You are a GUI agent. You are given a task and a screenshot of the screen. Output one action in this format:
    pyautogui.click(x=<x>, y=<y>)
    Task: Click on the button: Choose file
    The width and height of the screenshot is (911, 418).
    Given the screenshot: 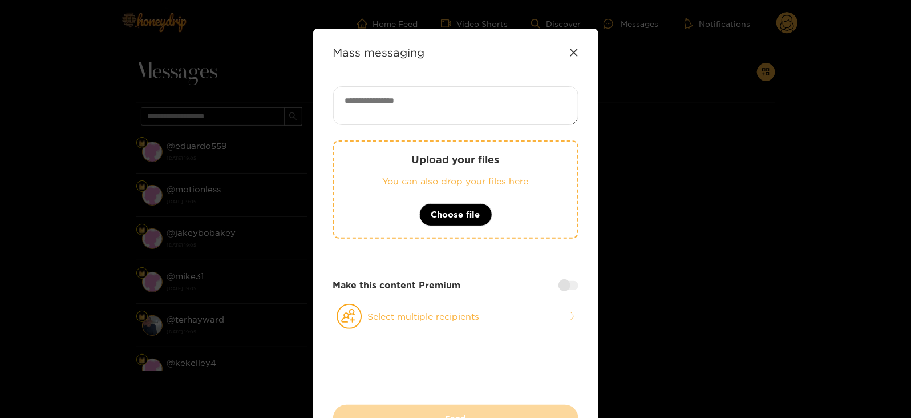 What is the action you would take?
    pyautogui.click(x=456, y=214)
    